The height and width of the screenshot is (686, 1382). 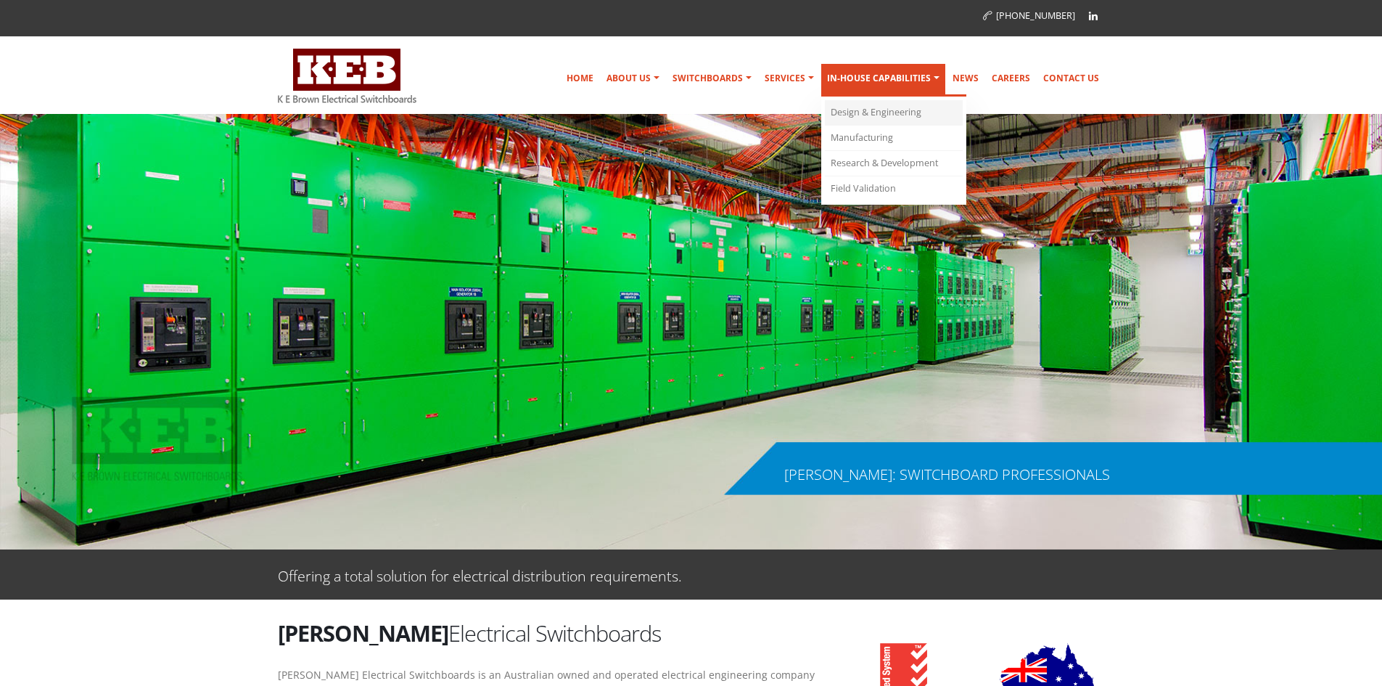 What do you see at coordinates (1071, 78) in the screenshot?
I see `a: Contact Us` at bounding box center [1071, 78].